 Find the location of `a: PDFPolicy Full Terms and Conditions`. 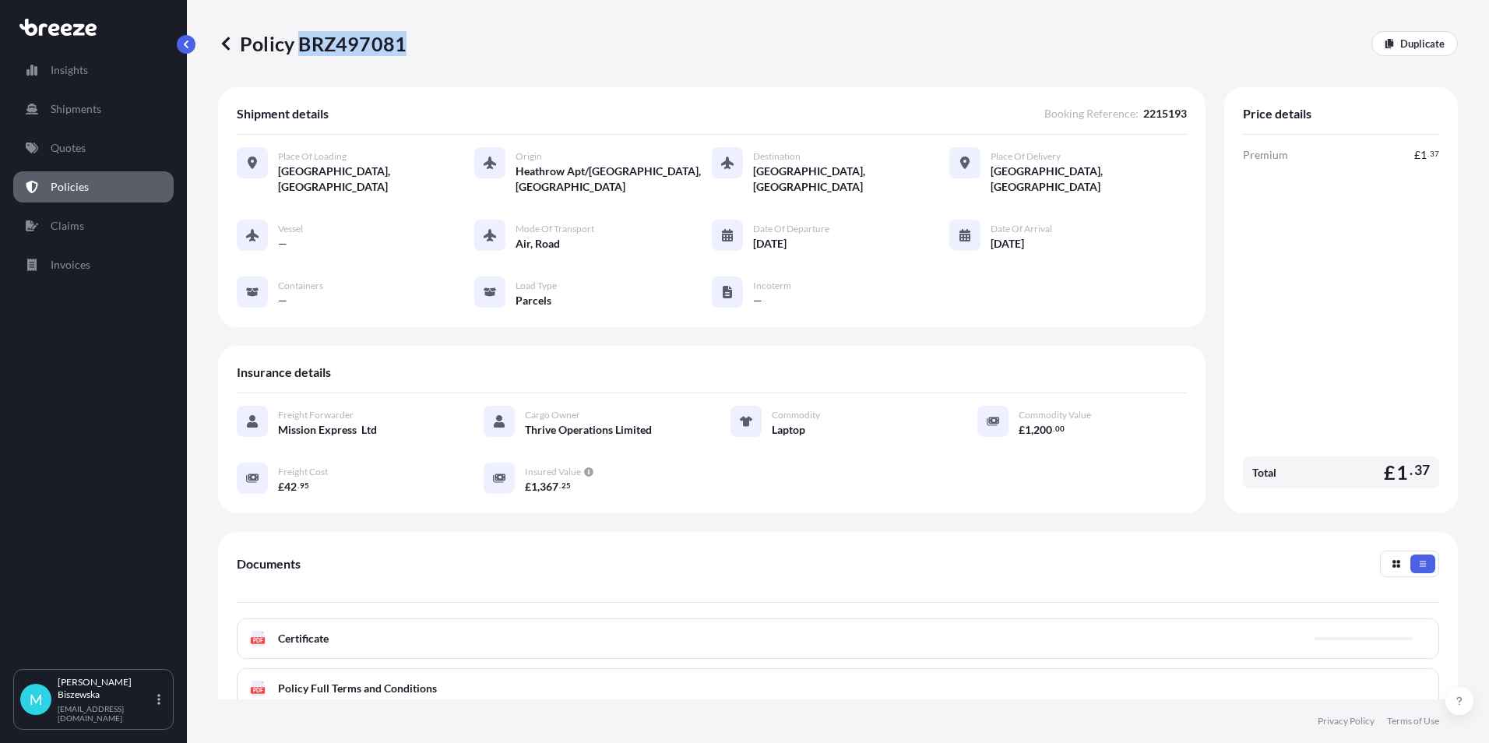

a: PDFPolicy Full Terms and Conditions is located at coordinates (838, 689).